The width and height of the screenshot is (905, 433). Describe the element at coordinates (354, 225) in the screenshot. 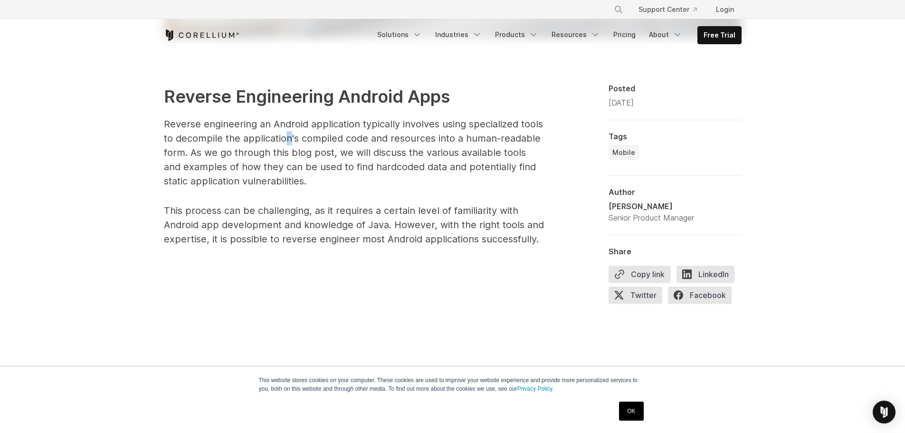

I see `p: This process can be challenging, as it requires a certain level of familiarity with Android app d...` at that location.